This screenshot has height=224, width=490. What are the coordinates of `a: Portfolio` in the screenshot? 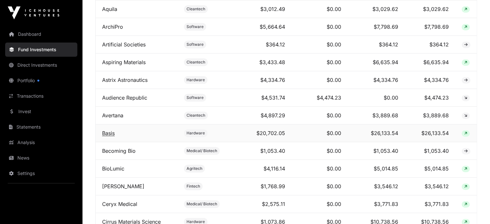 It's located at (41, 81).